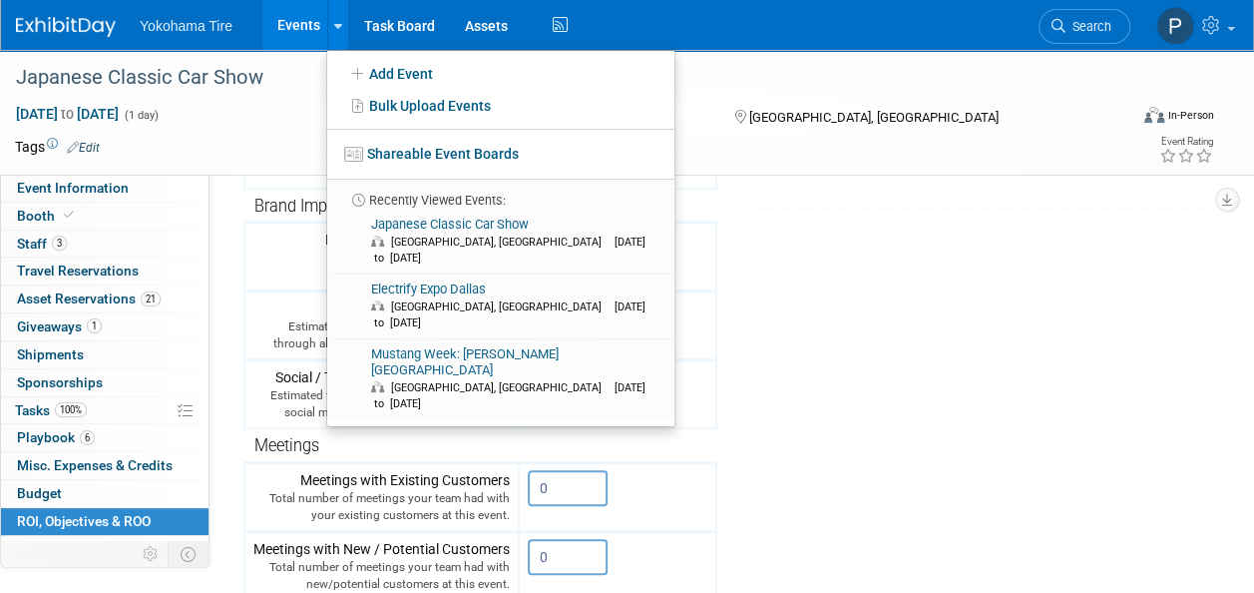 Image resolution: width=1254 pixels, height=593 pixels. What do you see at coordinates (66, 27) in the screenshot?
I see `img: ExhibitDay` at bounding box center [66, 27].